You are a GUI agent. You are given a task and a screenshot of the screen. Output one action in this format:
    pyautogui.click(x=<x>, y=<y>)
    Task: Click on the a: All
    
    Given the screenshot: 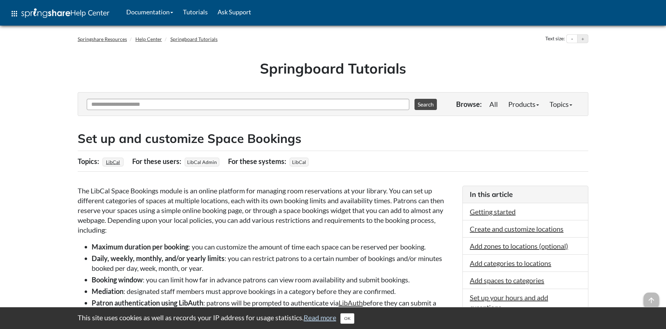 What is the action you would take?
    pyautogui.click(x=494, y=104)
    